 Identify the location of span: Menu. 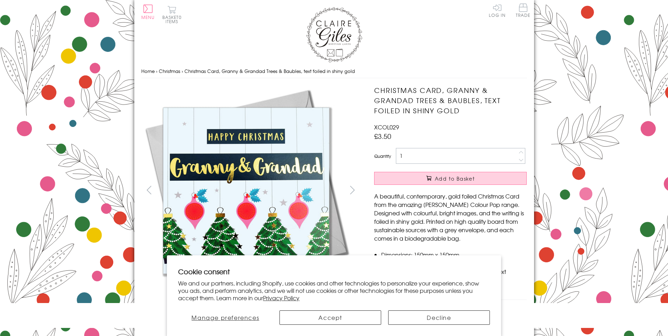
(148, 17).